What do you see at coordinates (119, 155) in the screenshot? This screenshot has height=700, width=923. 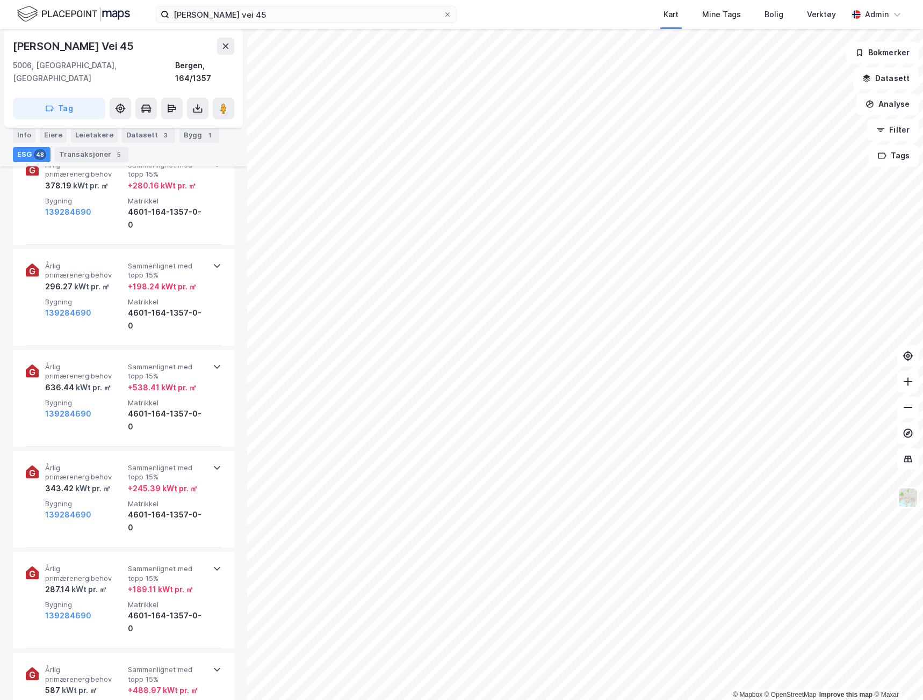 I see `div: 5` at bounding box center [119, 155].